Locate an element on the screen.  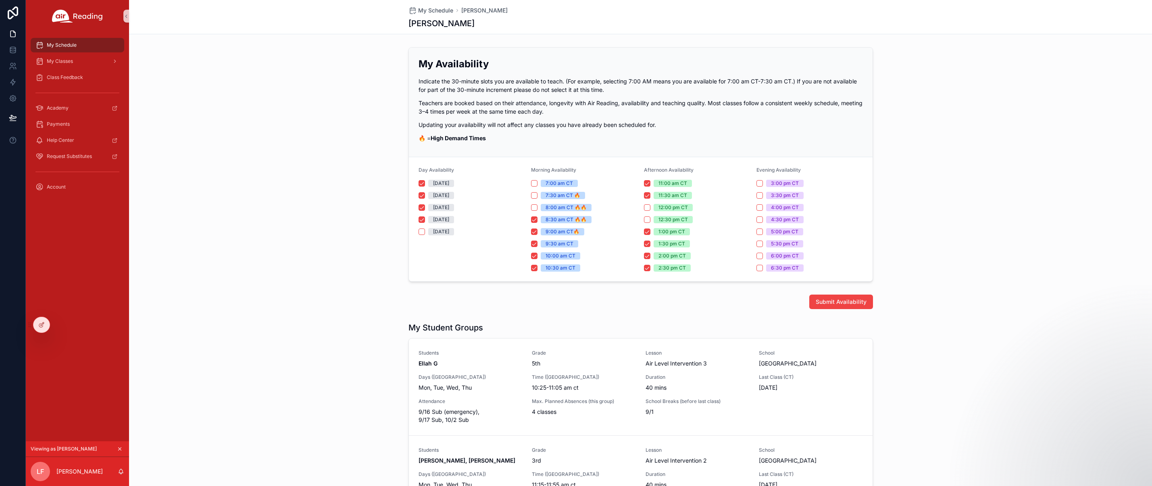
span: Academy is located at coordinates (58, 108).